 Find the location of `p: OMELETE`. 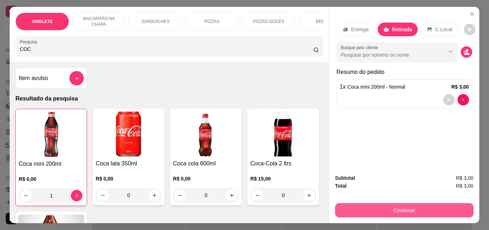

p: OMELETE is located at coordinates (42, 21).